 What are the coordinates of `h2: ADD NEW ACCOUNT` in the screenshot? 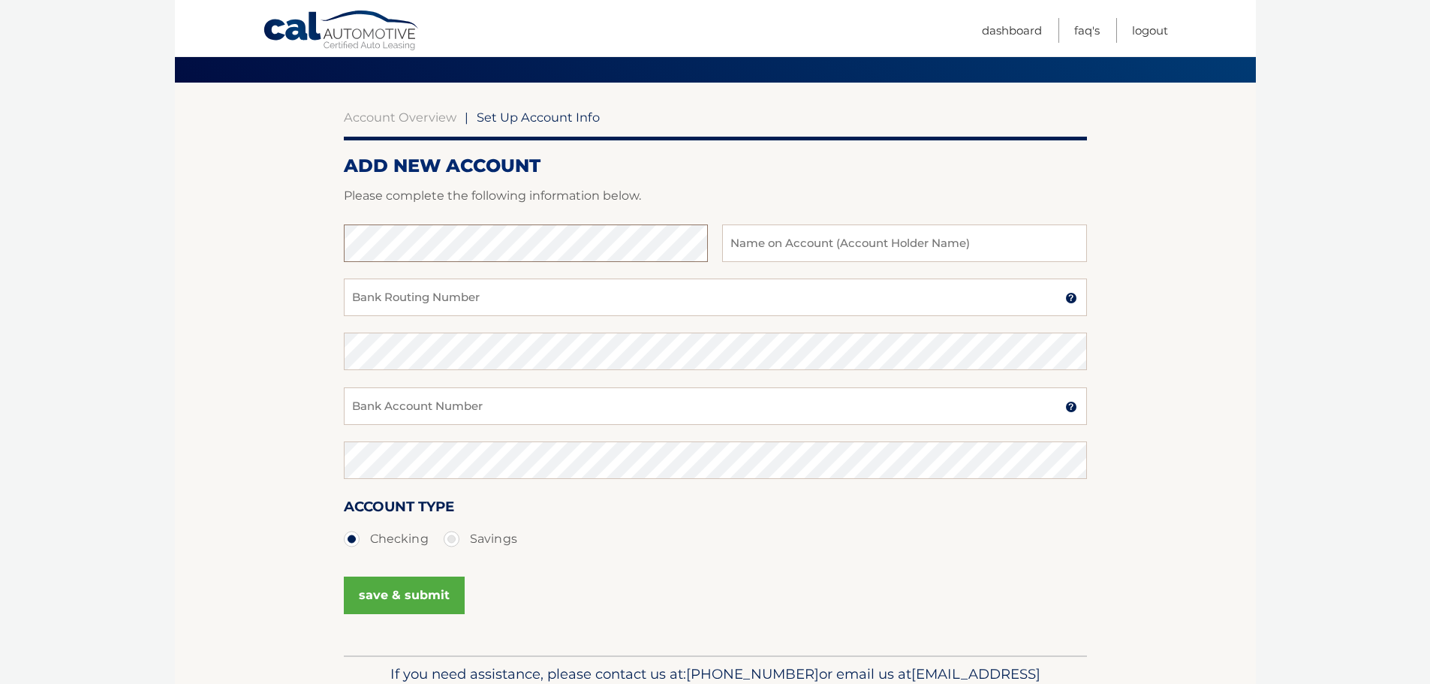 It's located at (715, 166).